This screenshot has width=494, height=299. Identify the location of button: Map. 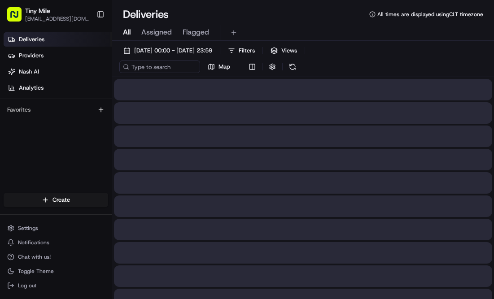
(219, 67).